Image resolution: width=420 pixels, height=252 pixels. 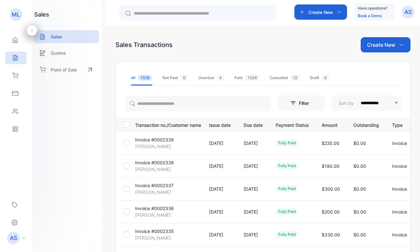 I want to click on div: Draft, so click(x=319, y=78).